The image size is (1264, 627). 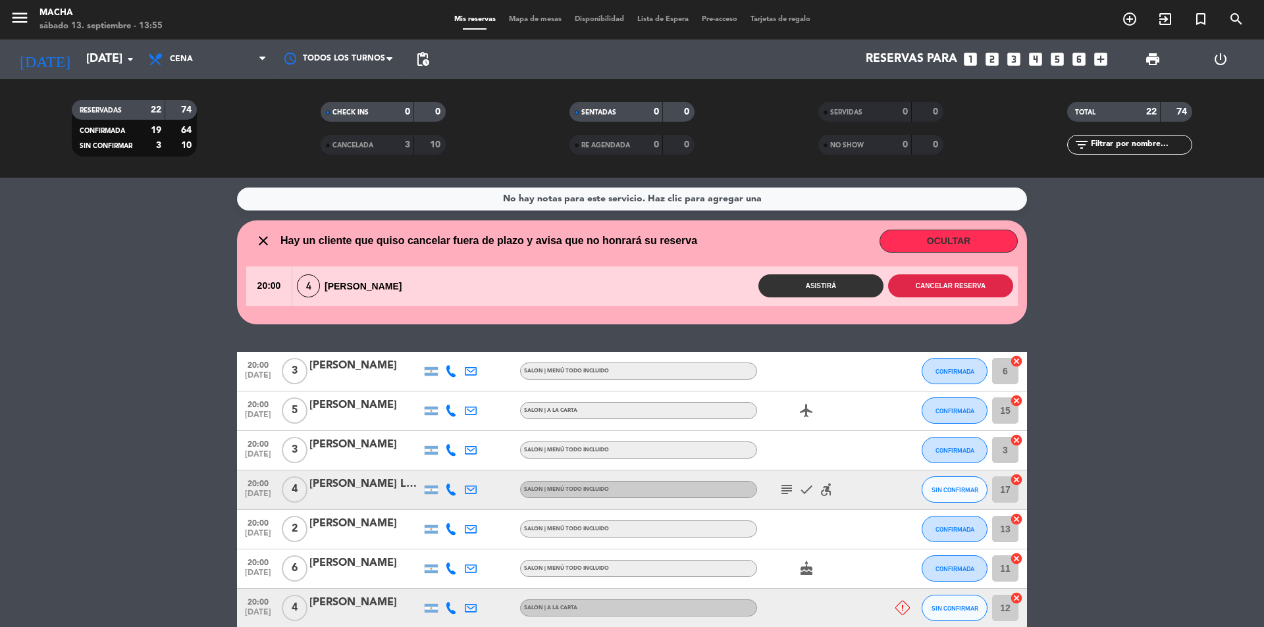 I want to click on span: 3, so click(x=294, y=450).